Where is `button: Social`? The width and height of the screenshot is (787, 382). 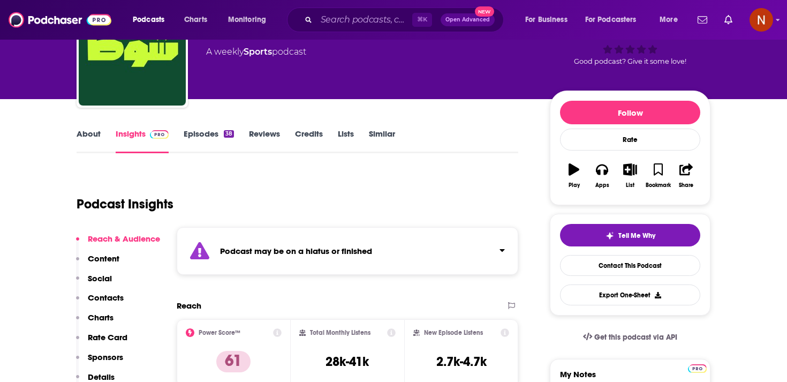
button: Social is located at coordinates (94, 283).